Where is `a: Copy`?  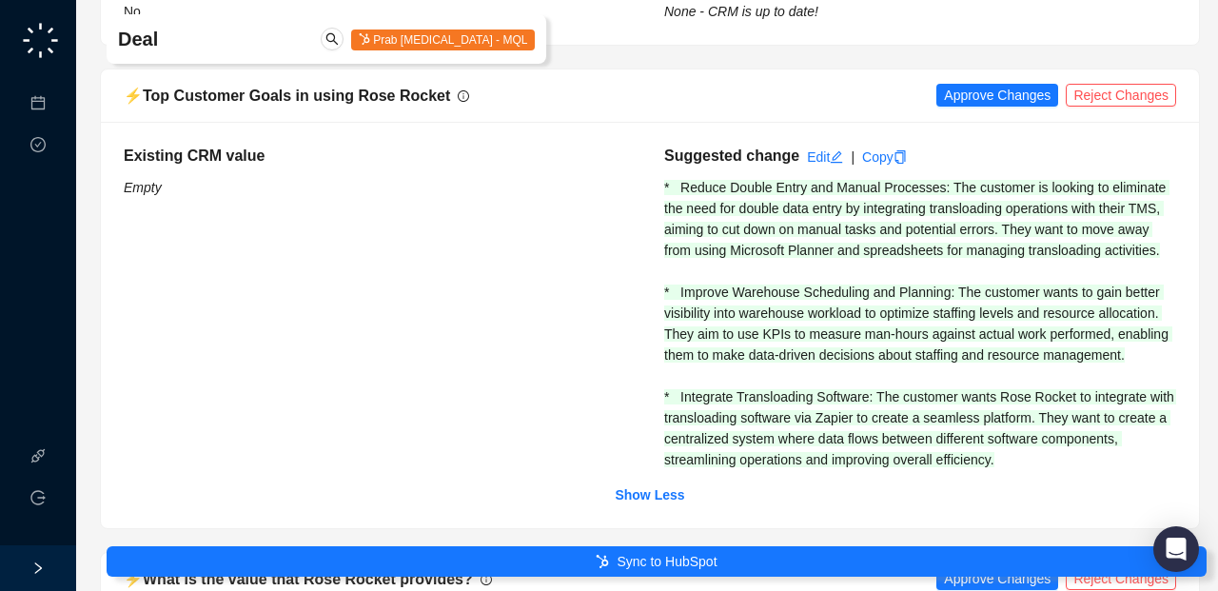 a: Copy is located at coordinates (884, 157).